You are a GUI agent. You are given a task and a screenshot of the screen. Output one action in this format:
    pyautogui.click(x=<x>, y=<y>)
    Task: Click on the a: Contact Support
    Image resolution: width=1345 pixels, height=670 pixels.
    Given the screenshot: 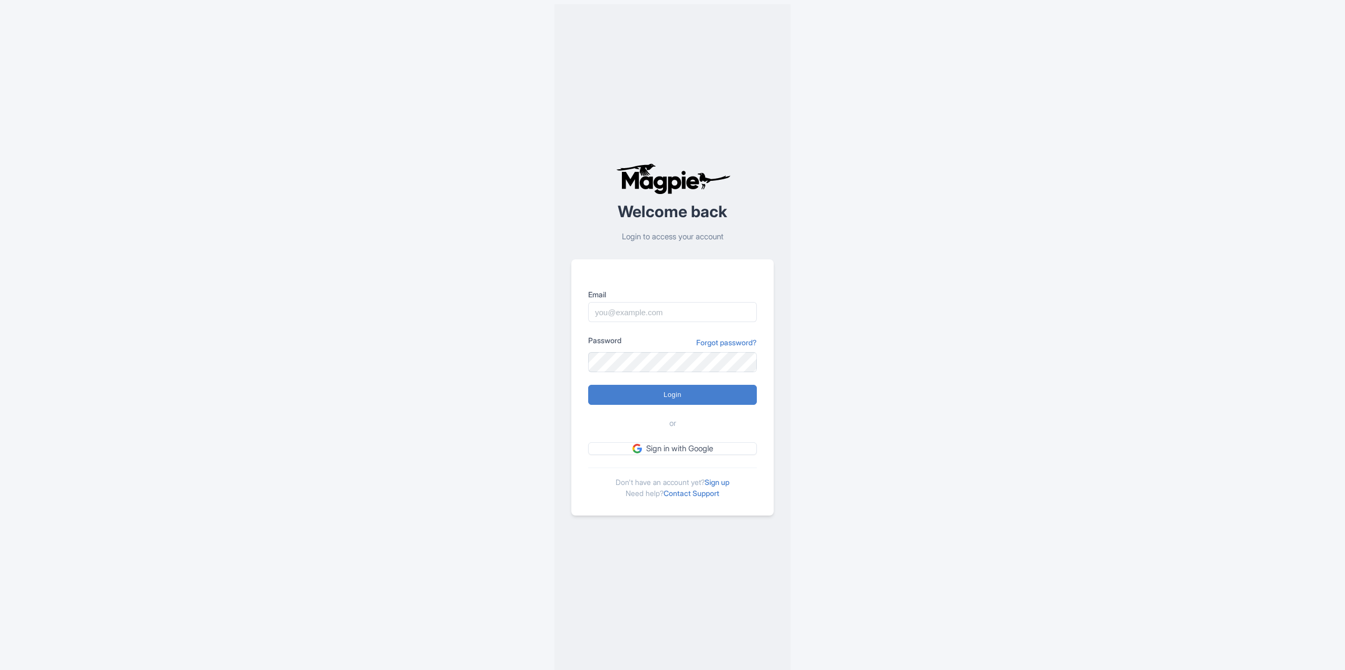 What is the action you would take?
    pyautogui.click(x=691, y=493)
    